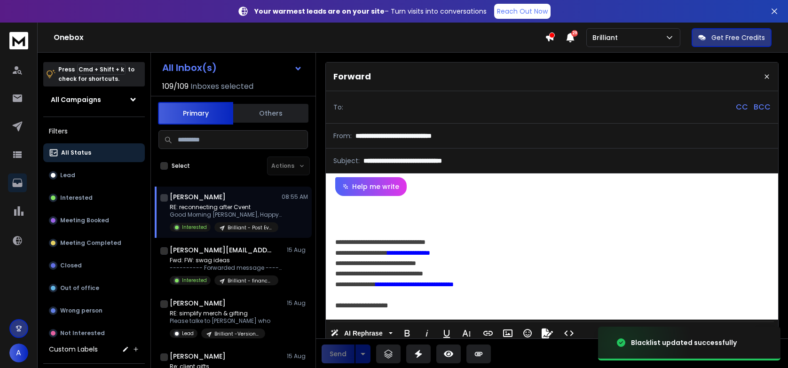 The width and height of the screenshot is (788, 368). What do you see at coordinates (222, 87) in the screenshot?
I see `h3: Inboxes selected` at bounding box center [222, 87].